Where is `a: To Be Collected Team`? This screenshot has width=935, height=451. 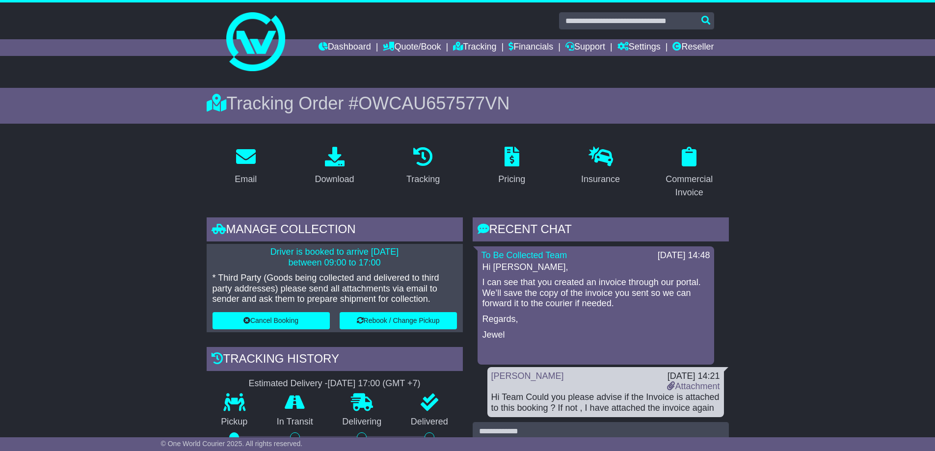 a: To Be Collected Team is located at coordinates (524, 255).